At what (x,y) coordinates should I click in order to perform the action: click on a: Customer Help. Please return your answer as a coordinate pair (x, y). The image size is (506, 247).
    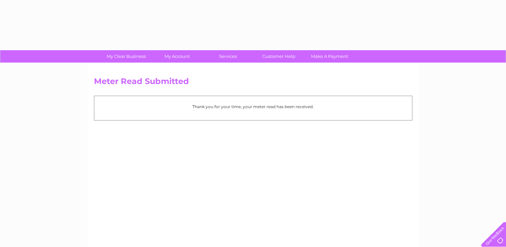
    Looking at the image, I should click on (278, 56).